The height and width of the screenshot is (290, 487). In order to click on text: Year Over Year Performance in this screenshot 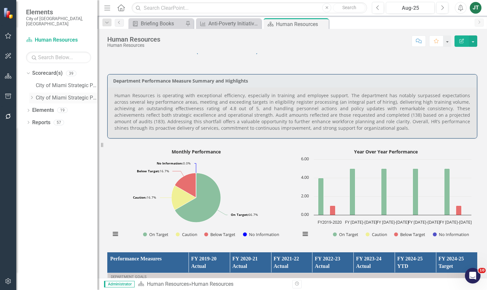, I will do `click(386, 152)`.